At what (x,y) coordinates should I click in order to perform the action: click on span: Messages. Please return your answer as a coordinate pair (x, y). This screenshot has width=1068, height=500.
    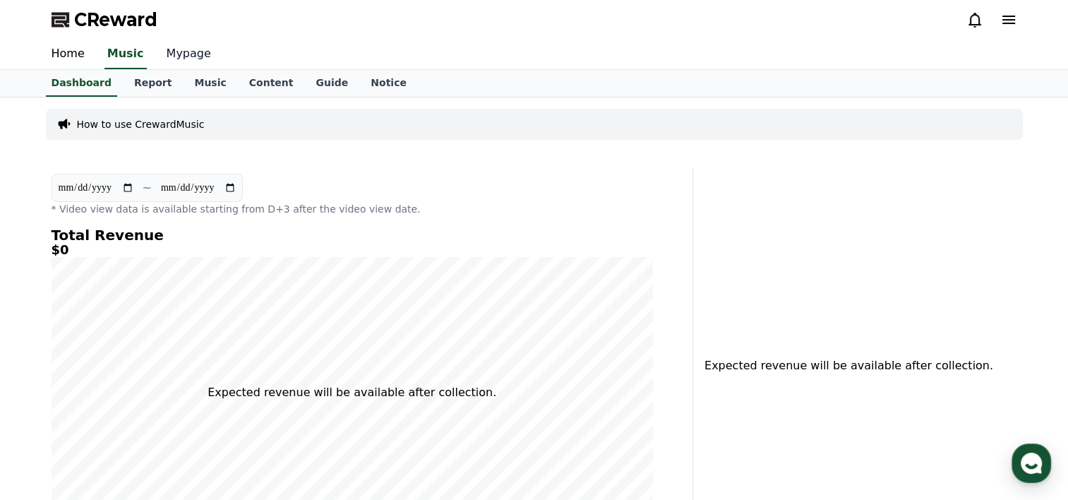
    Looking at the image, I should click on (138, 410).